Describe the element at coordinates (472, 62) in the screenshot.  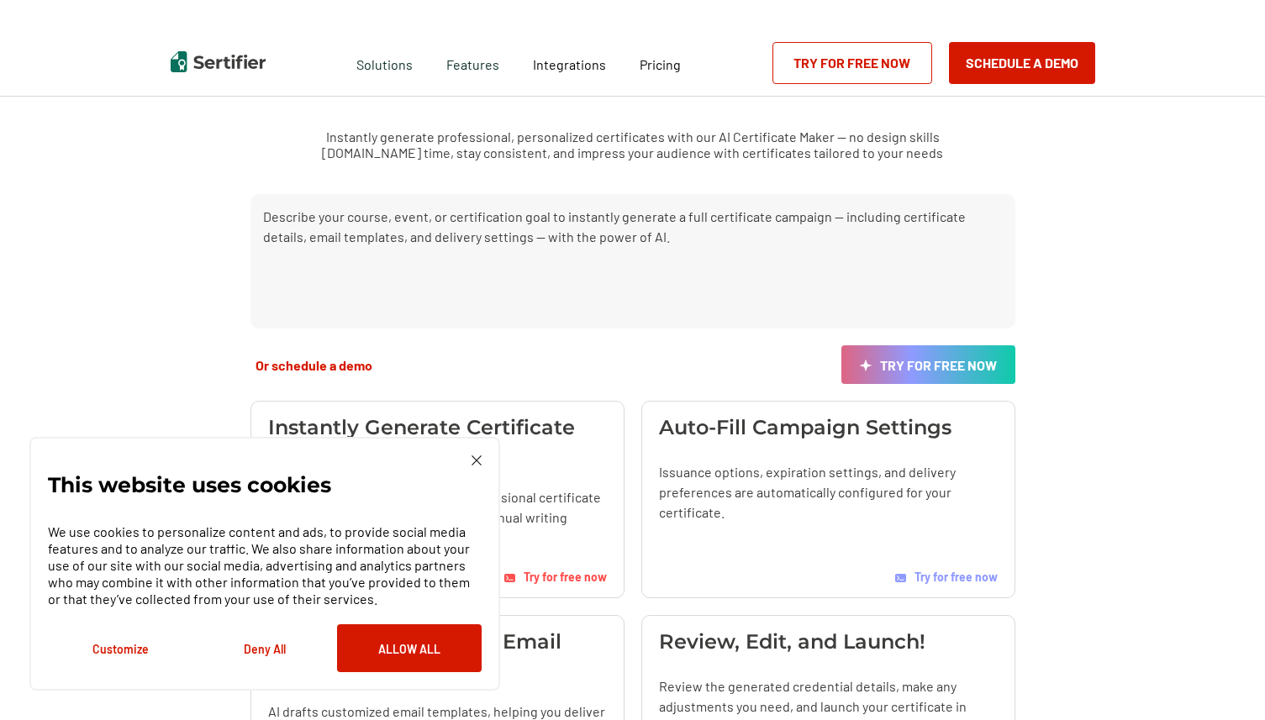
I see `span: Features` at that location.